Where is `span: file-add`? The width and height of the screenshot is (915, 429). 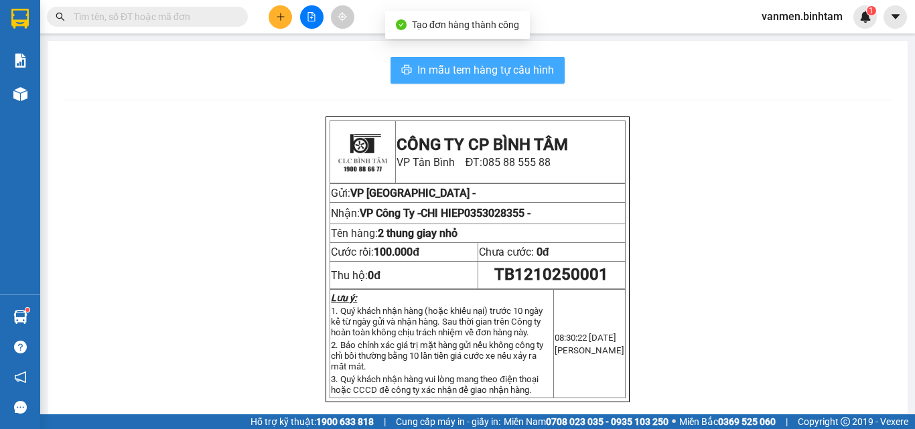
span: file-add is located at coordinates (311, 17).